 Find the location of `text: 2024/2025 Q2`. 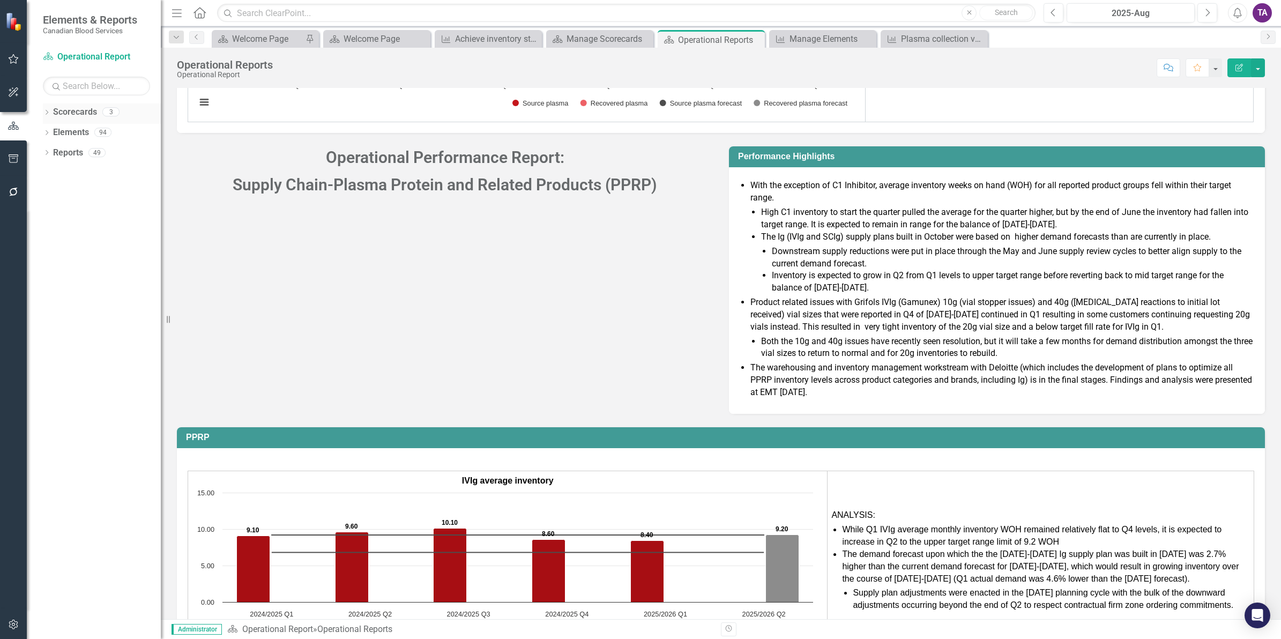

text: 2024/2025 Q2 is located at coordinates (370, 614).